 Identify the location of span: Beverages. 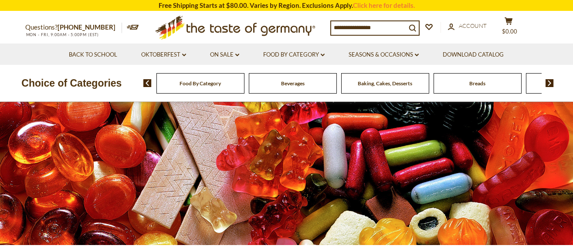
(293, 83).